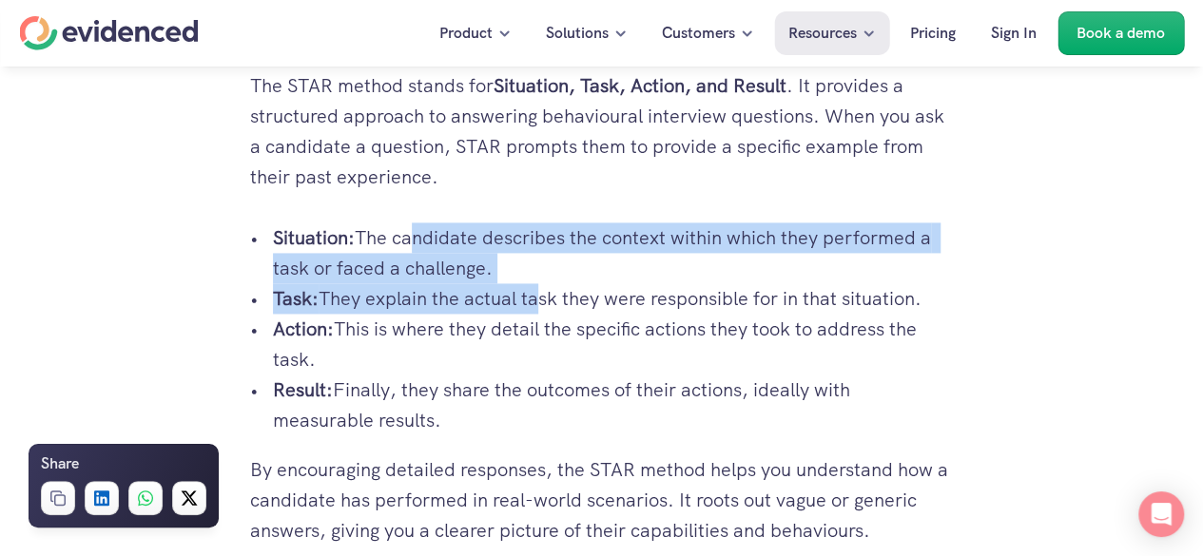  Describe the element at coordinates (613, 344) in the screenshot. I see `p: This is where they detail the specific actions they took to address the task.` at that location.